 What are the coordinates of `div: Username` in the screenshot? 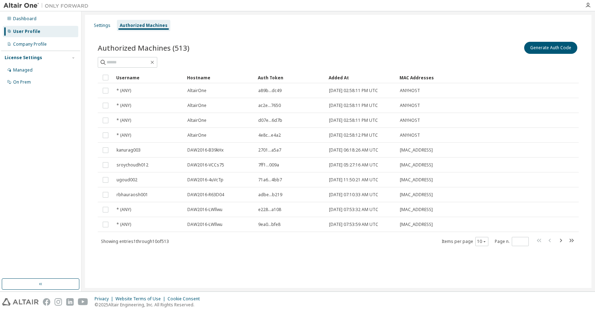 It's located at (149, 78).